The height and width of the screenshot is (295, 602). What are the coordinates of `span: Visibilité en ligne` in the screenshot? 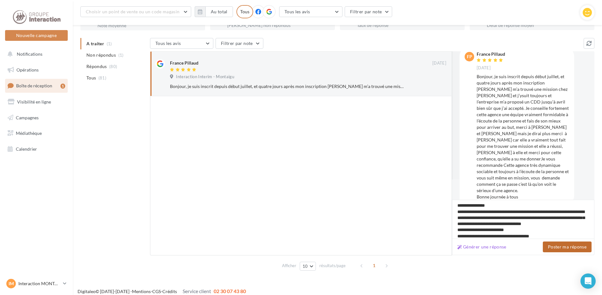 It's located at (34, 102).